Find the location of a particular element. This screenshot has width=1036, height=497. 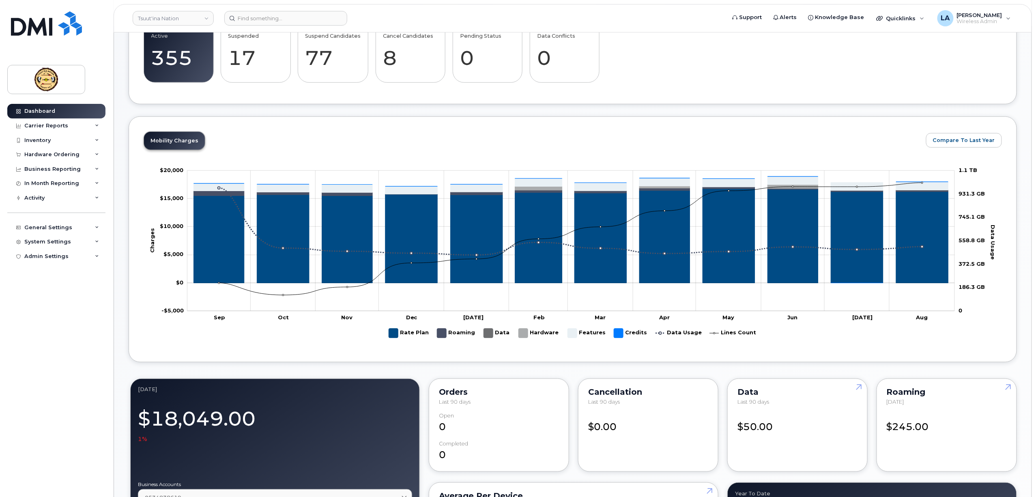

a: Alerts is located at coordinates (785, 17).